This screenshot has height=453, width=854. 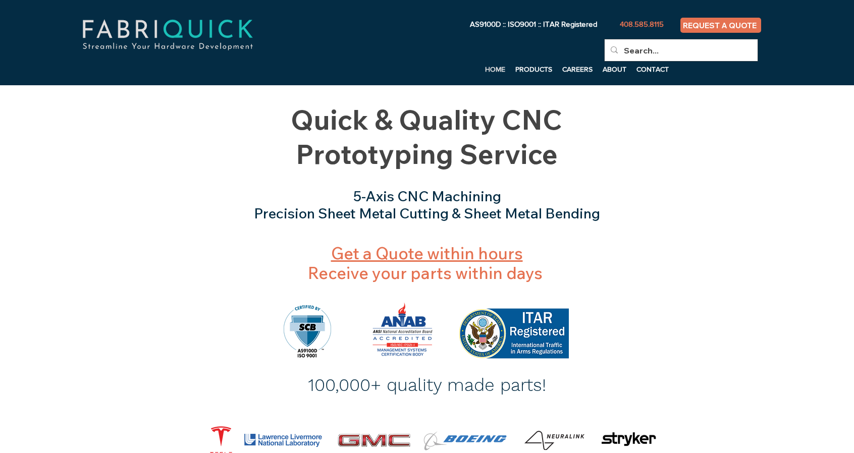 What do you see at coordinates (578, 69) in the screenshot?
I see `a: CAREERS` at bounding box center [578, 69].